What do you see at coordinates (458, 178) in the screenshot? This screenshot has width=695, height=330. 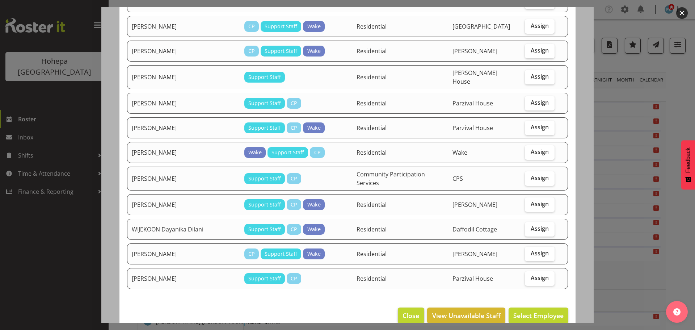 I see `span: CPS` at bounding box center [458, 178].